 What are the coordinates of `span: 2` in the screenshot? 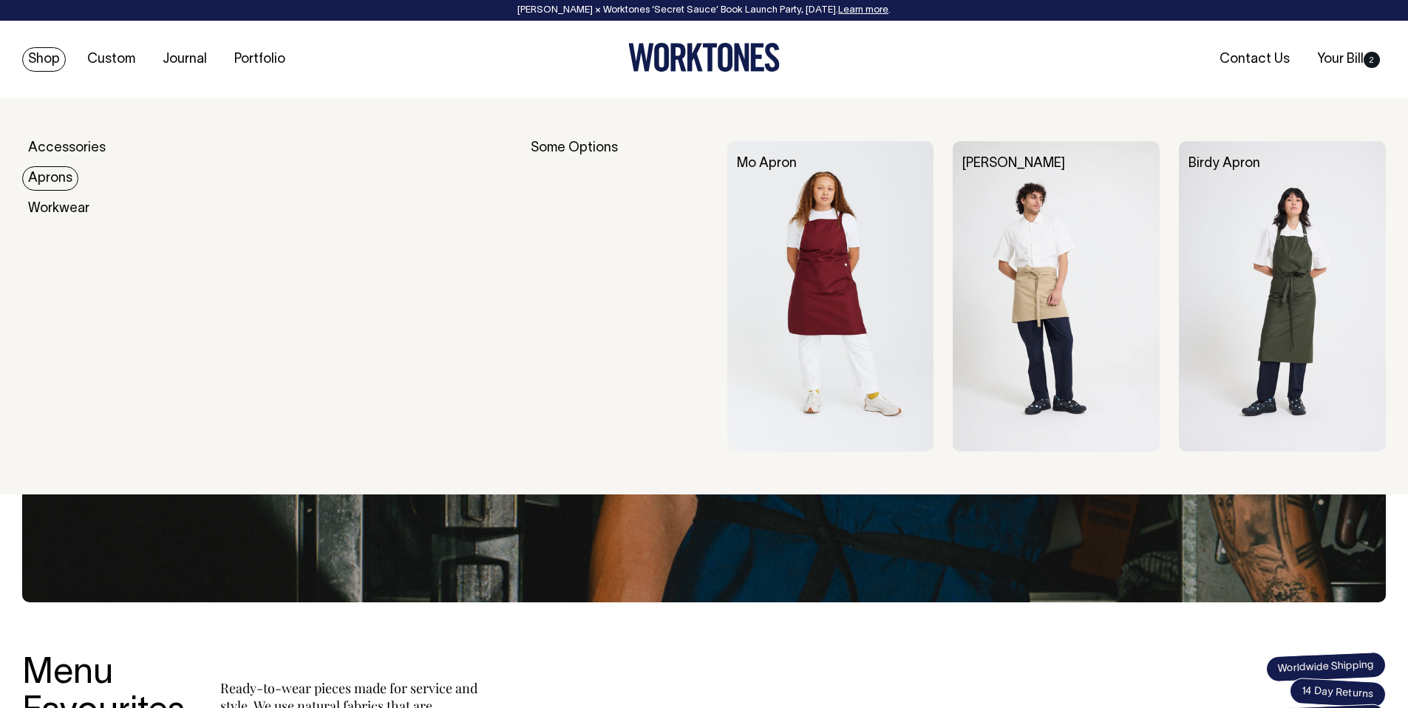 It's located at (1371, 60).